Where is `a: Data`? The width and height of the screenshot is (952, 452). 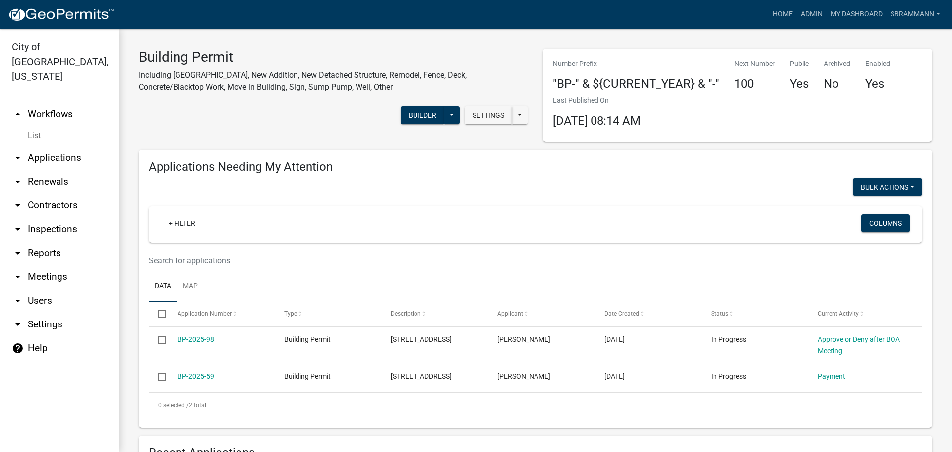
a: Data is located at coordinates (163, 287).